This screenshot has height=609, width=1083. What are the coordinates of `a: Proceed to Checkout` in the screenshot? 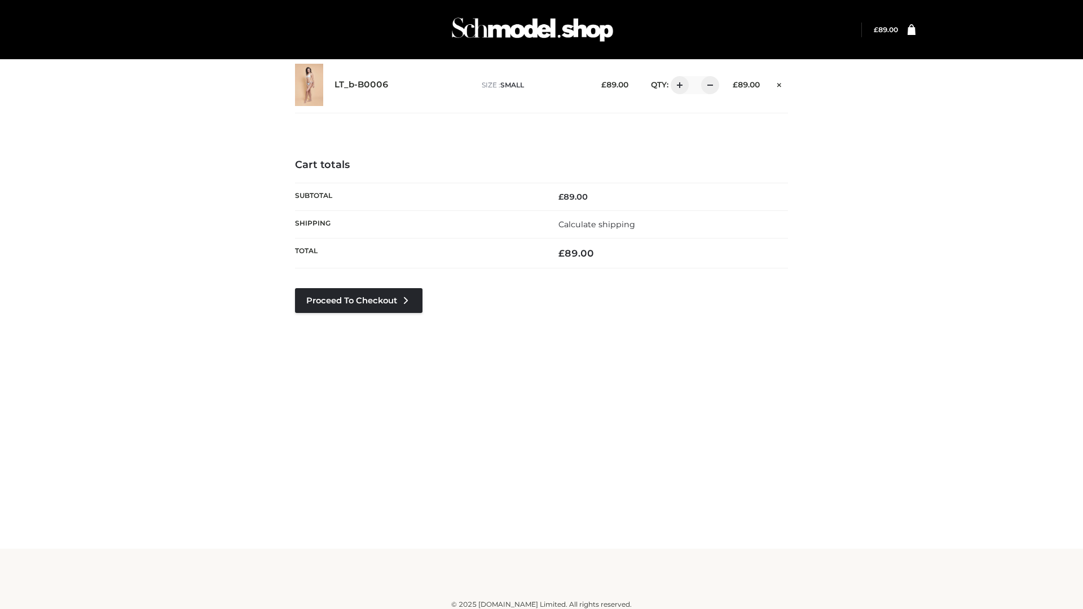 It's located at (359, 301).